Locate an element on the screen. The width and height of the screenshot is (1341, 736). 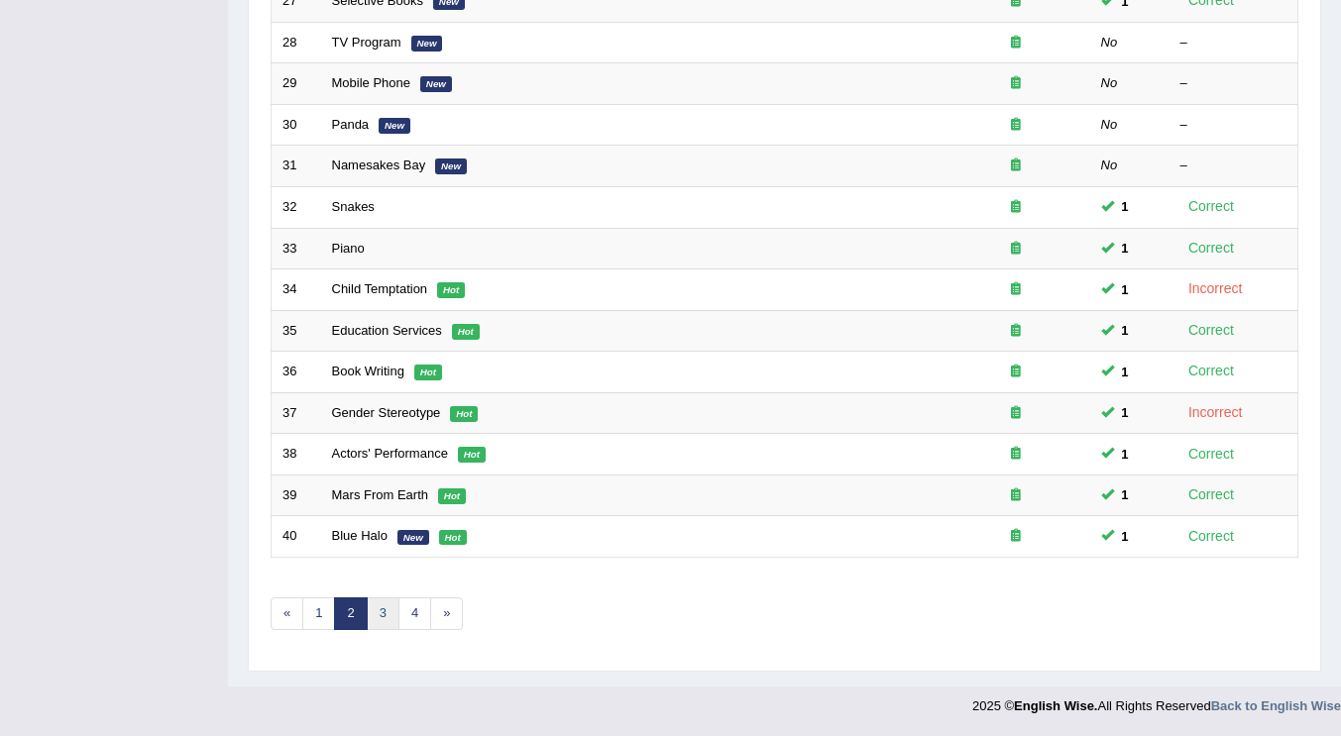
a: 4 is located at coordinates (414, 614).